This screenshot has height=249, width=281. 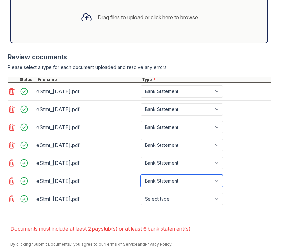 I want to click on div: Type, so click(x=205, y=80).